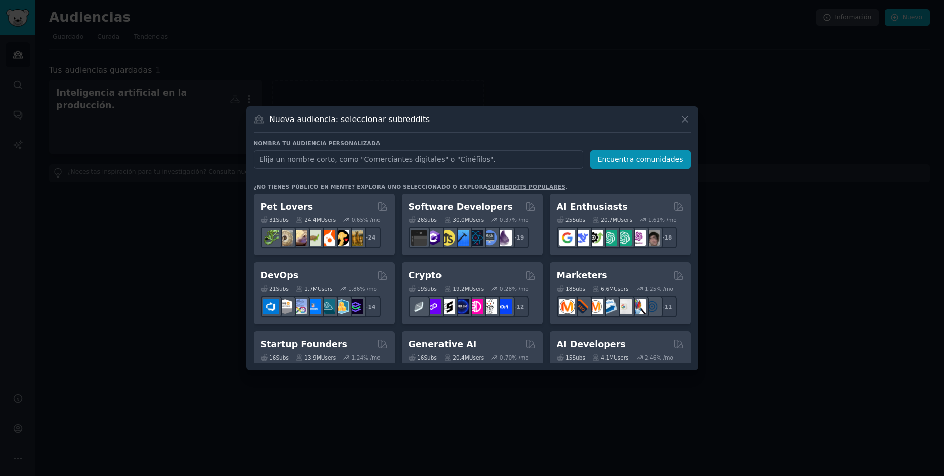 The width and height of the screenshot is (944, 476). I want to click on img: web3, so click(461, 306).